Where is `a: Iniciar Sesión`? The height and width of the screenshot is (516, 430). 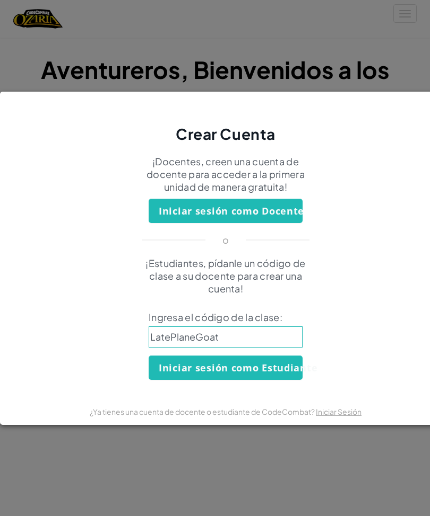
a: Iniciar Sesión is located at coordinates (338, 412).